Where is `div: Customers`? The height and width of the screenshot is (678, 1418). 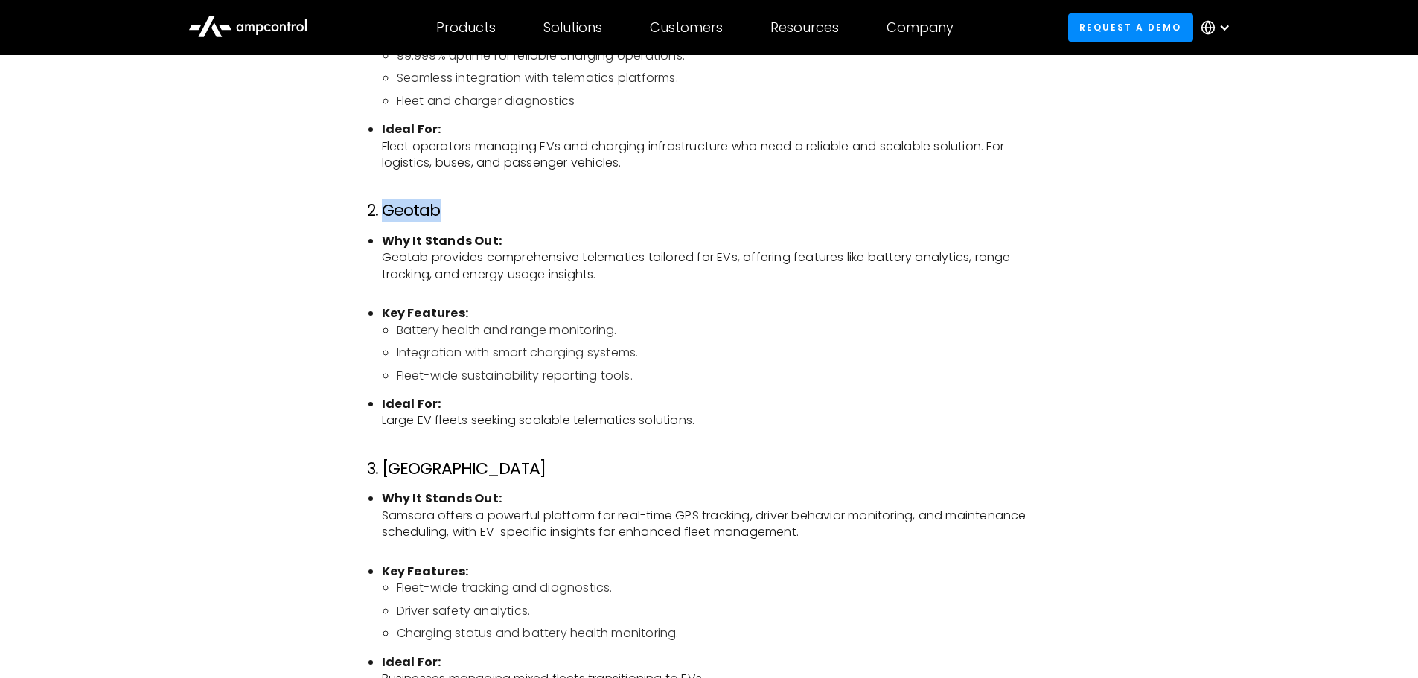
div: Customers is located at coordinates (687, 28).